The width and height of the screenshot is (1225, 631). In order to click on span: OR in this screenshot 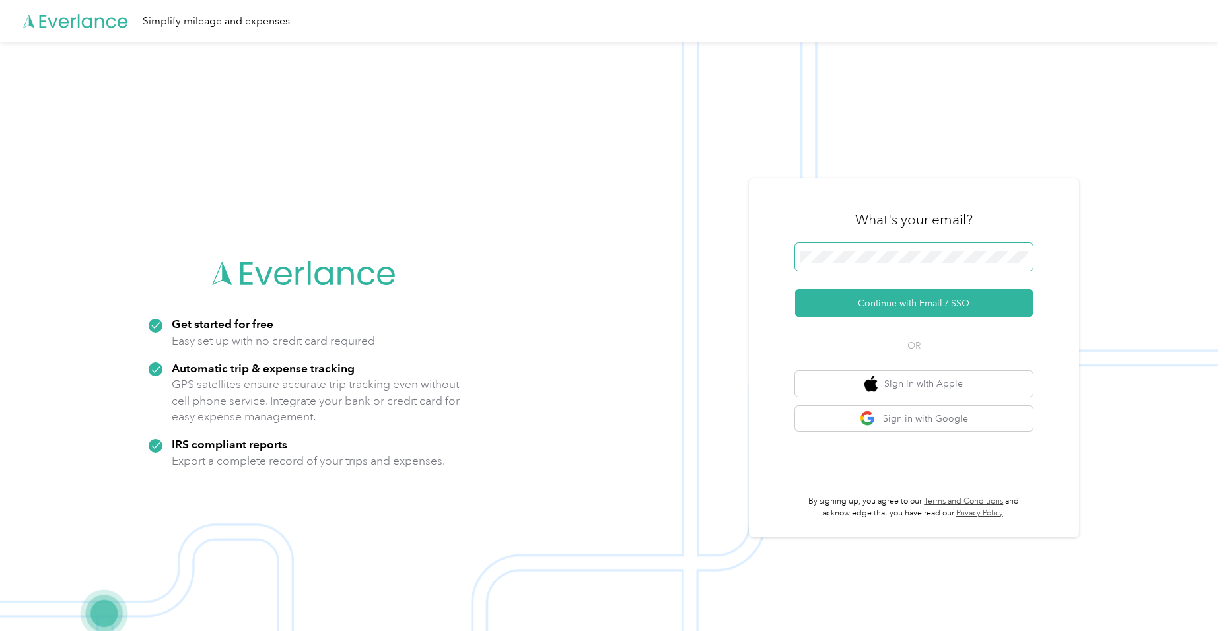, I will do `click(914, 345)`.